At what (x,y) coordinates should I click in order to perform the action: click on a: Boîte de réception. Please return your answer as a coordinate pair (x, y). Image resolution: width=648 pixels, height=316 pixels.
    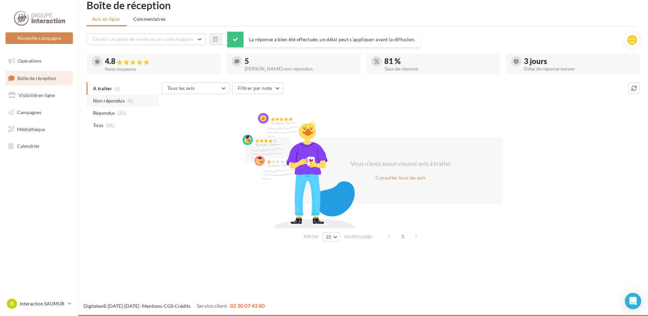
    Looking at the image, I should click on (39, 78).